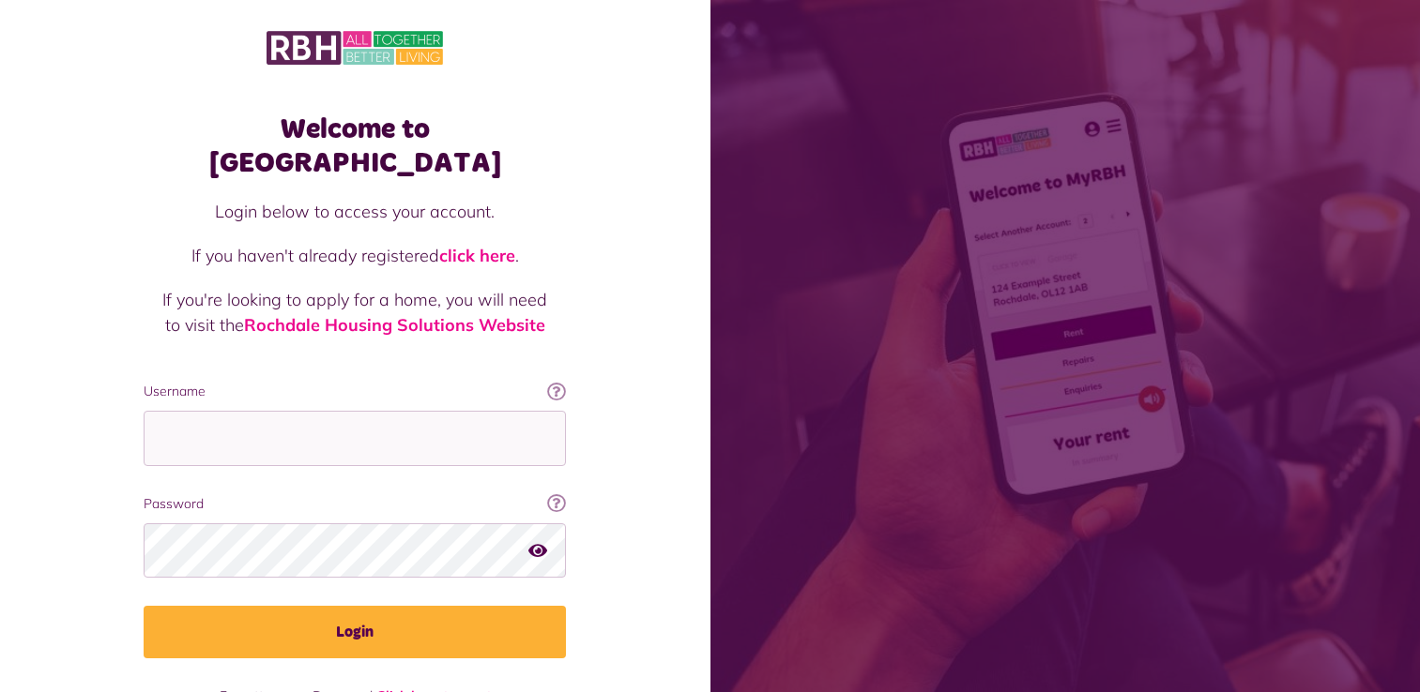 Image resolution: width=1420 pixels, height=692 pixels. I want to click on img: MyRBH, so click(355, 48).